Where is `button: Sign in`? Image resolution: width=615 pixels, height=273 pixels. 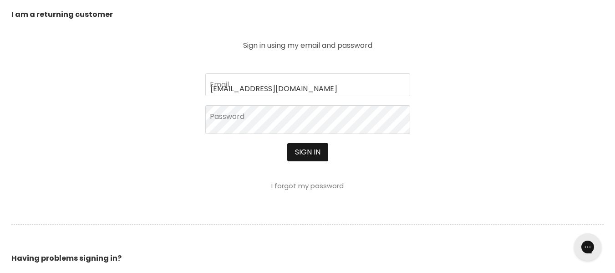 button: Sign in is located at coordinates (308, 152).